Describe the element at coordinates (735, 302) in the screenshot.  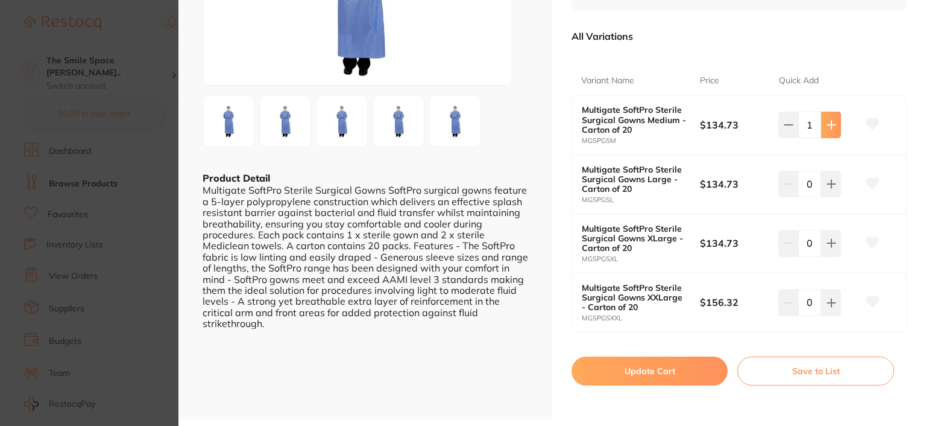
I see `b: $156.32` at that location.